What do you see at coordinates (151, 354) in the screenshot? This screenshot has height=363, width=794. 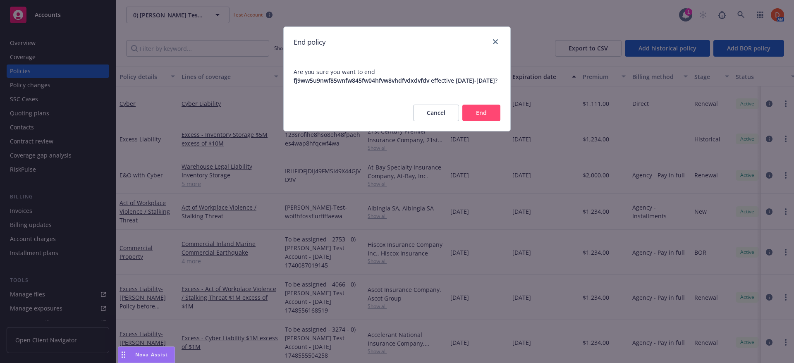 I see `span: Nova Assist` at bounding box center [151, 354].